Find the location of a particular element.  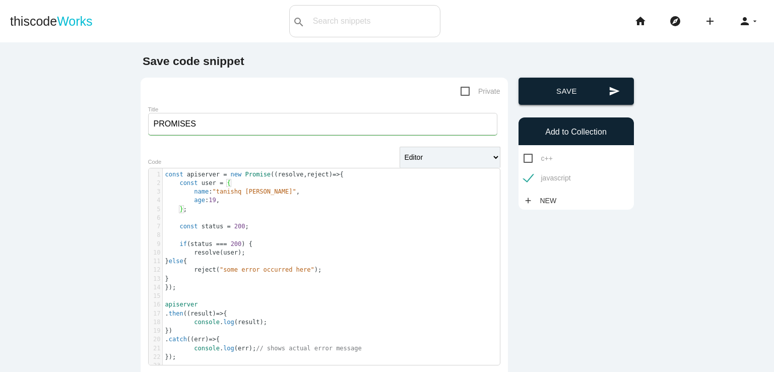

div: 4 is located at coordinates (155, 200).